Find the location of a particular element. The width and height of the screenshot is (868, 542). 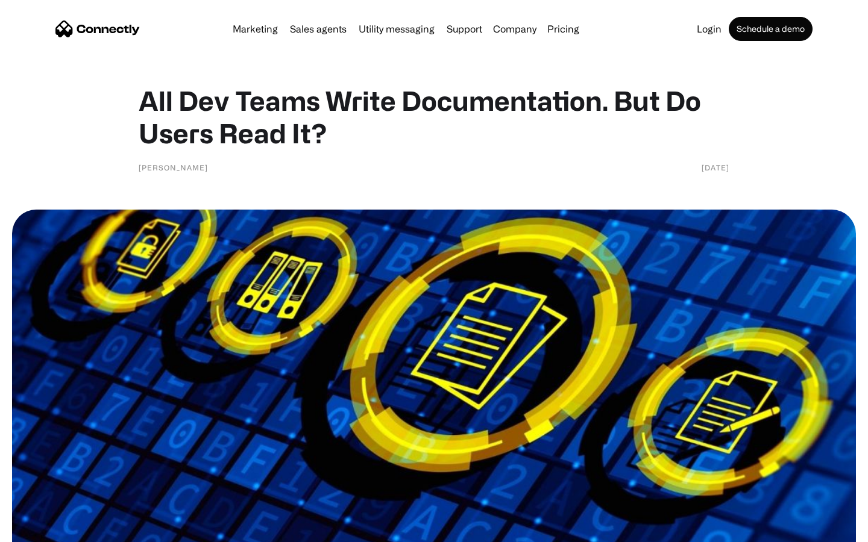

a: Support is located at coordinates (464, 29).